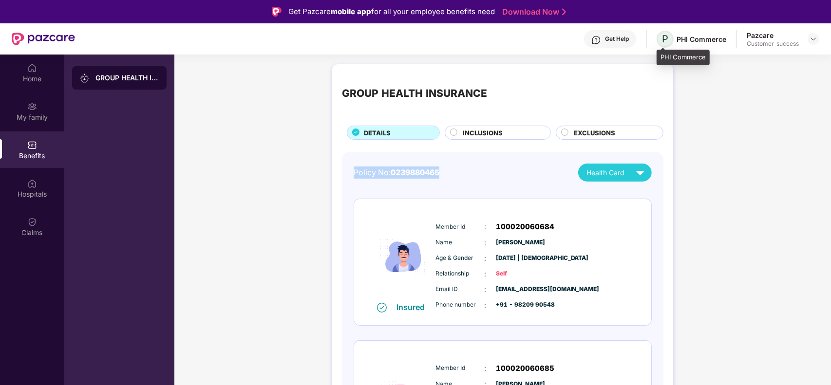  I want to click on img: icon, so click(404, 257).